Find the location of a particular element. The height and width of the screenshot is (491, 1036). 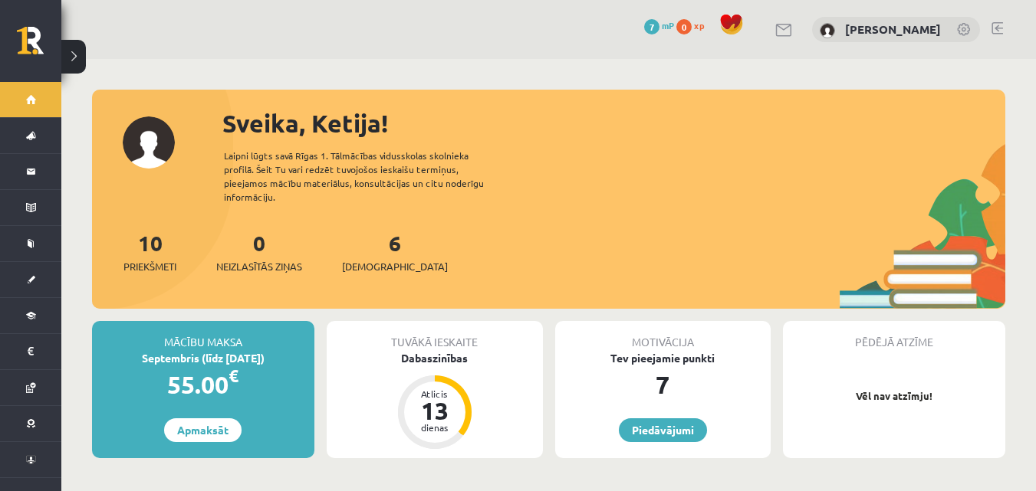

div: Pēdējā atzīme is located at coordinates (894, 336).